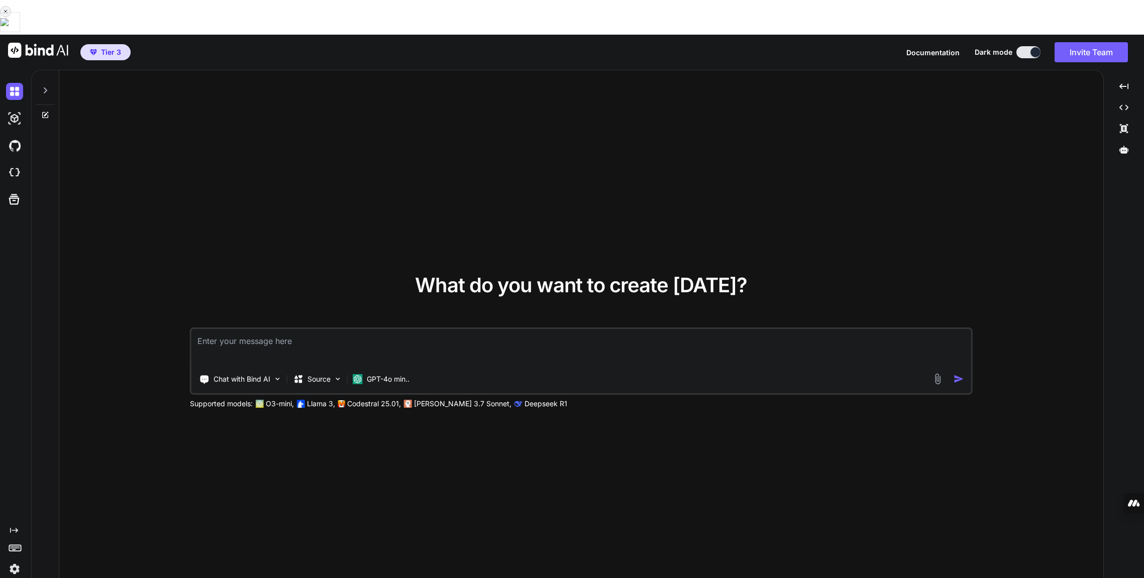 This screenshot has width=1144, height=578. I want to click on img: darkAi-studio, so click(15, 119).